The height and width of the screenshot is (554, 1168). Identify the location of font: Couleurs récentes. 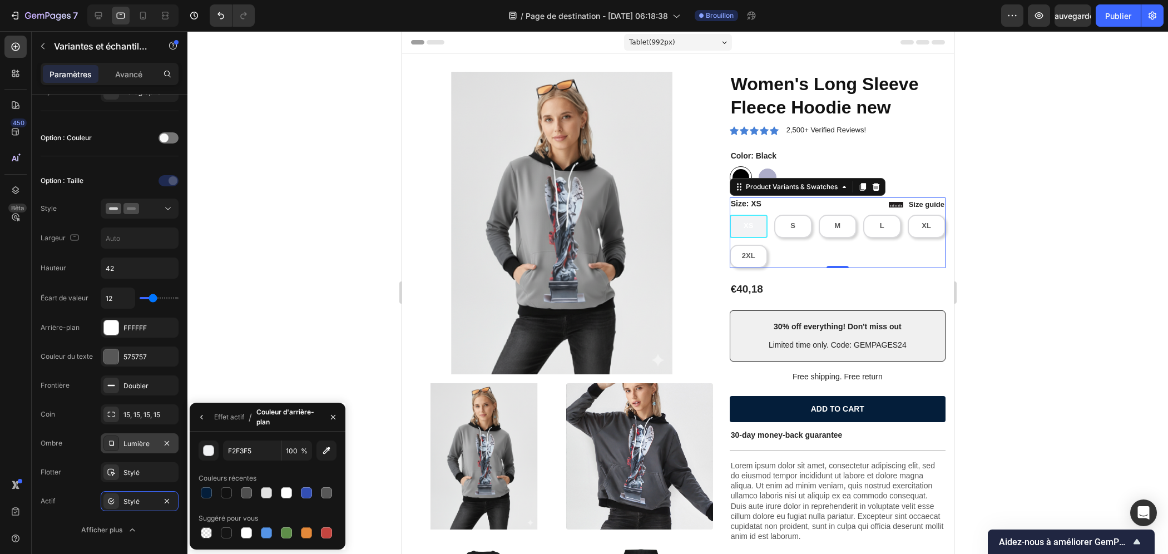
(228, 478).